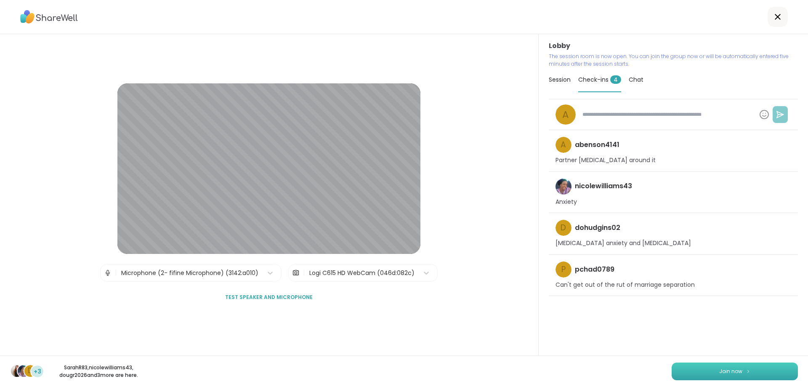 The width and height of the screenshot is (808, 387). Describe the element at coordinates (37, 371) in the screenshot. I see `span: +3` at that location.